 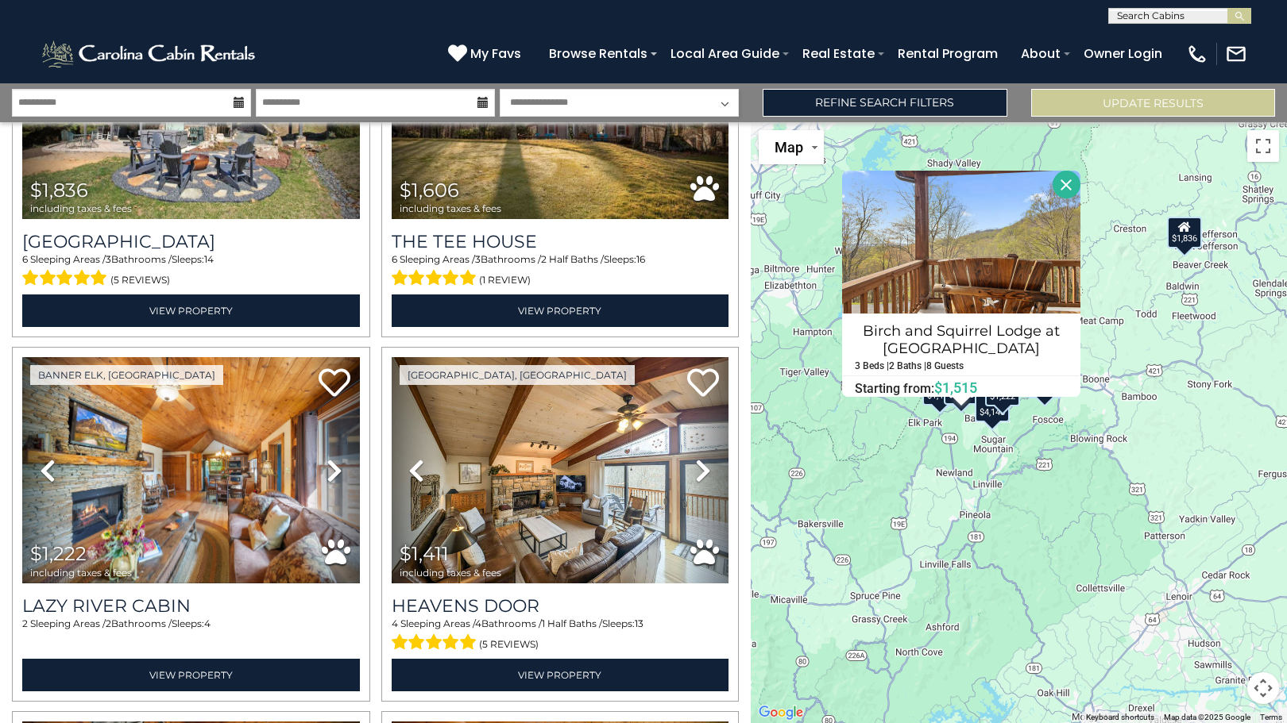 What do you see at coordinates (961, 388) in the screenshot?
I see `h6: Starting from:` at bounding box center [961, 388].